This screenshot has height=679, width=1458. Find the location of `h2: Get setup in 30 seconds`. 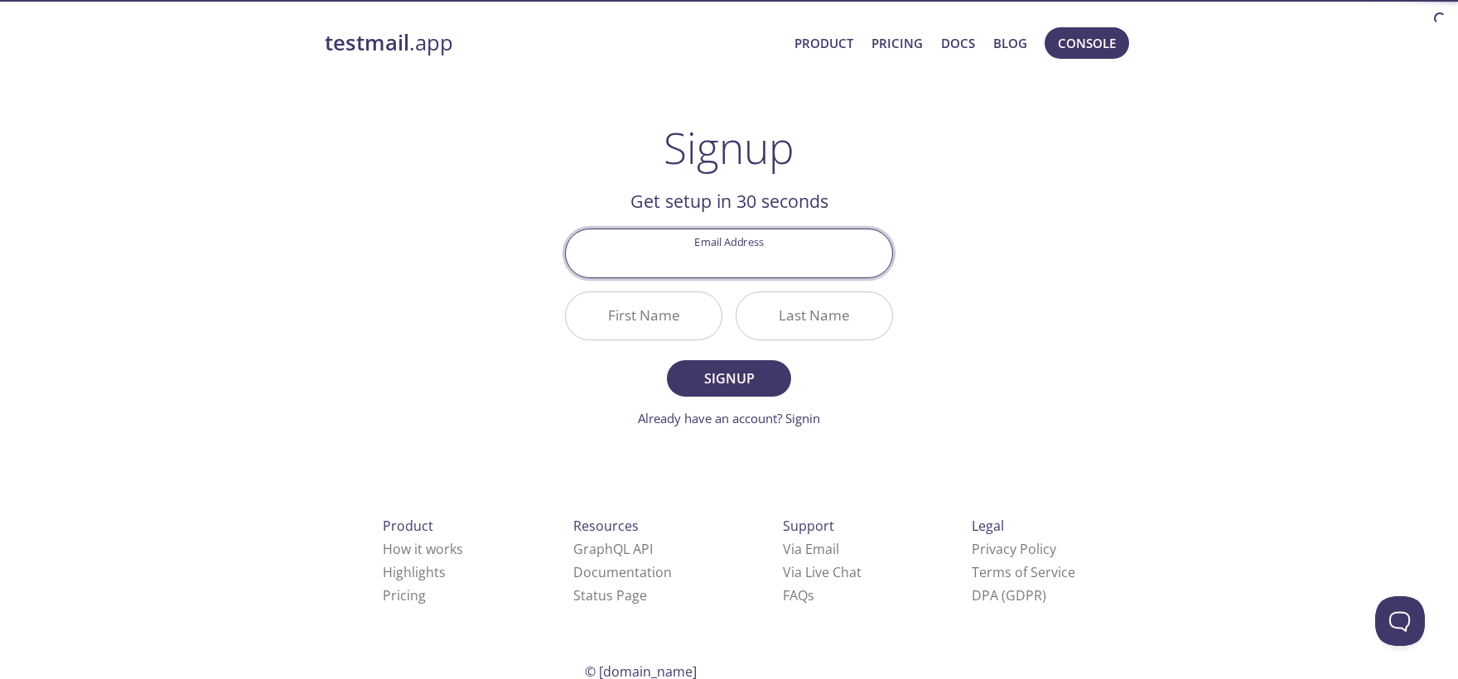

h2: Get setup in 30 seconds is located at coordinates (729, 201).